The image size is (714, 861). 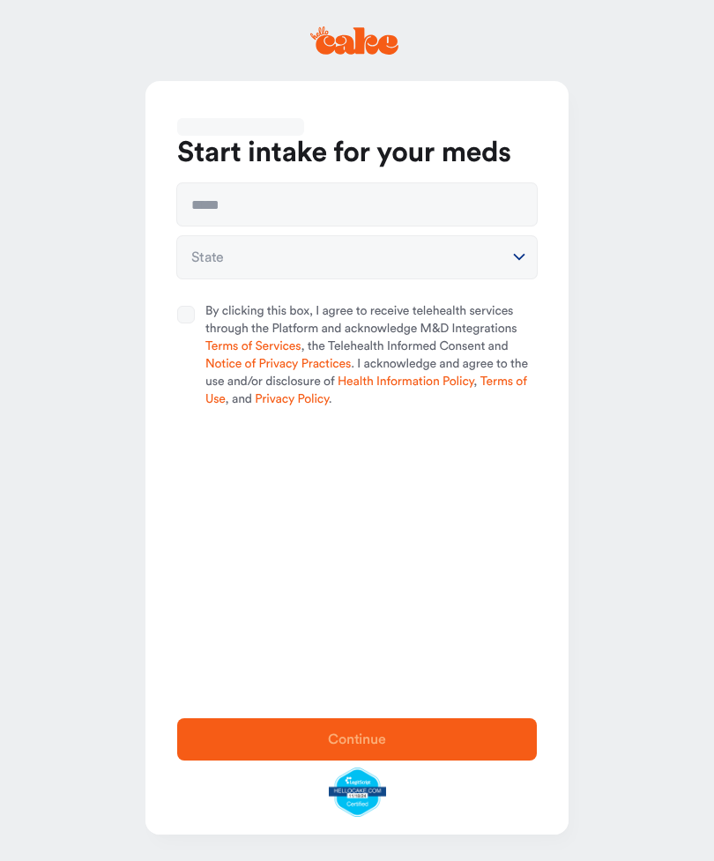 I want to click on h1: Start intake for your meds, so click(x=357, y=153).